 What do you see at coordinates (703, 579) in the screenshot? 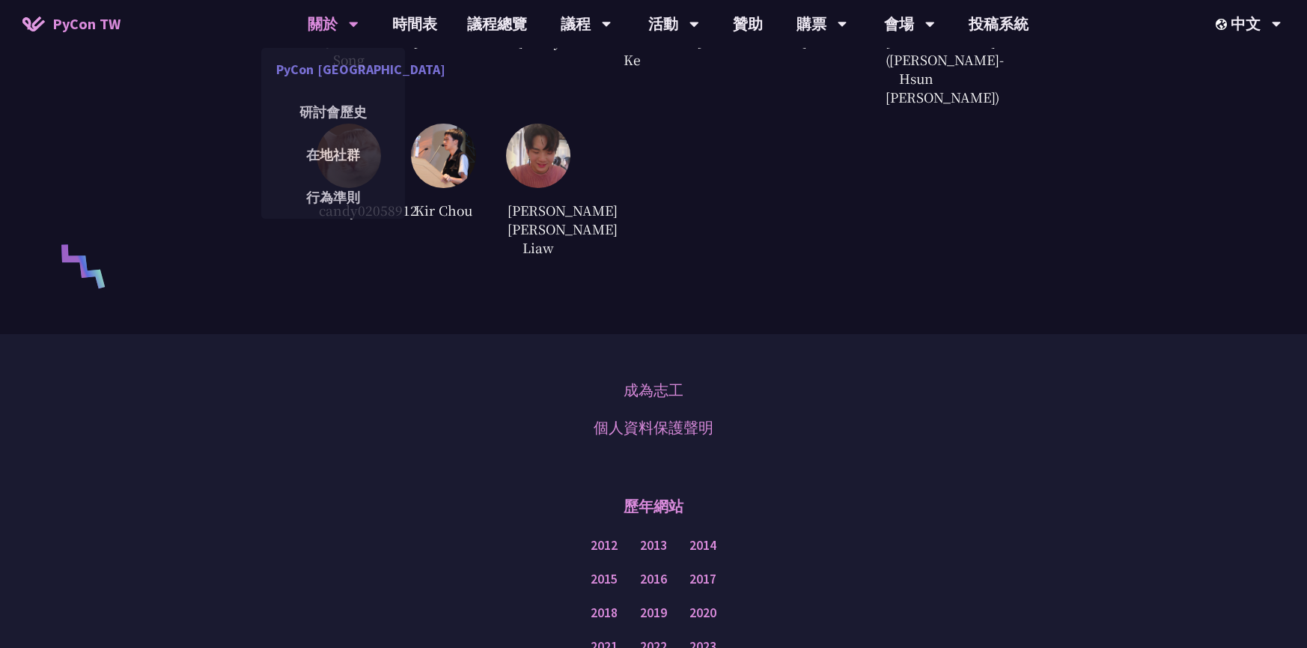
I see `a: 2017` at bounding box center [703, 579].